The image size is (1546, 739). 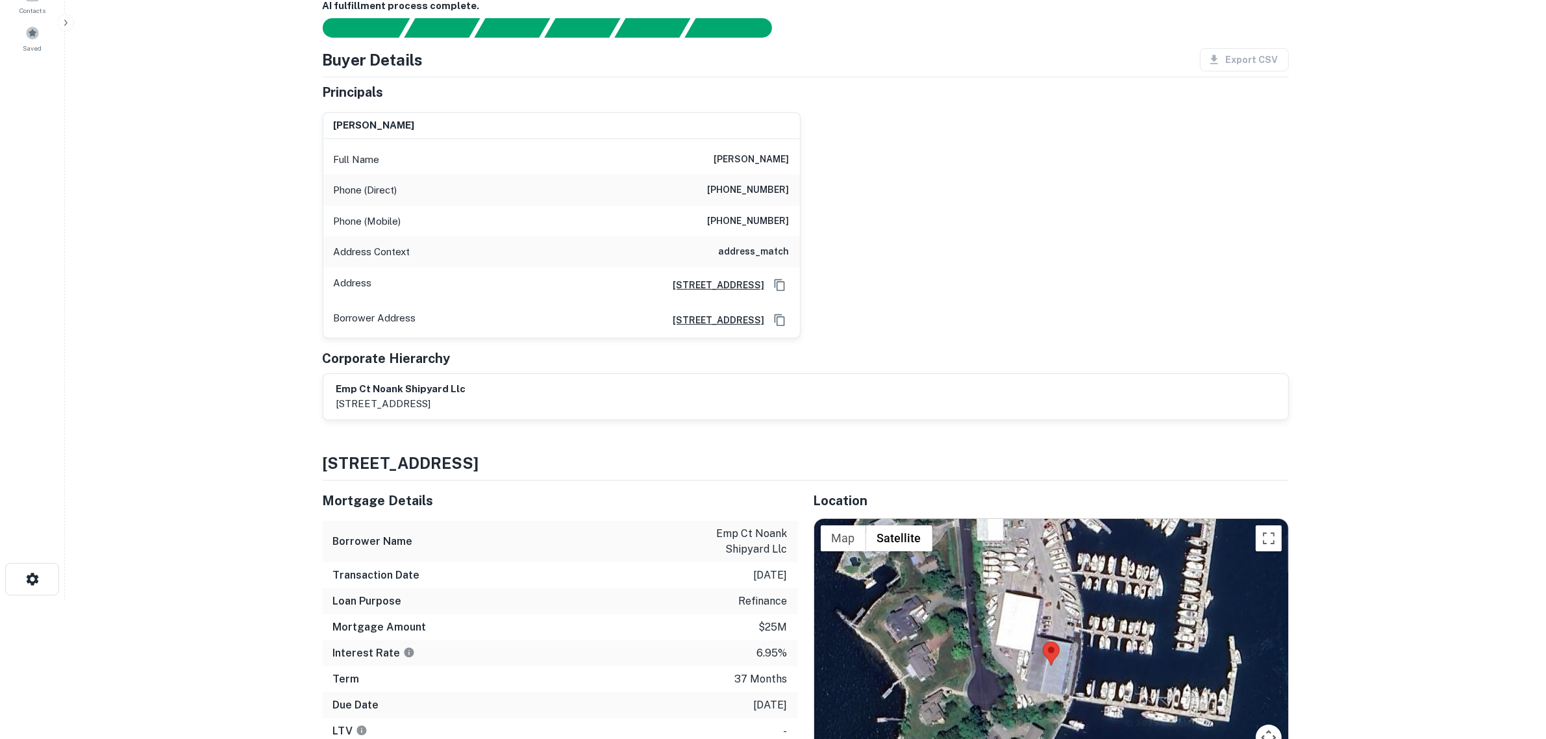 I want to click on div: AI fulfillment process complete., so click(x=736, y=28).